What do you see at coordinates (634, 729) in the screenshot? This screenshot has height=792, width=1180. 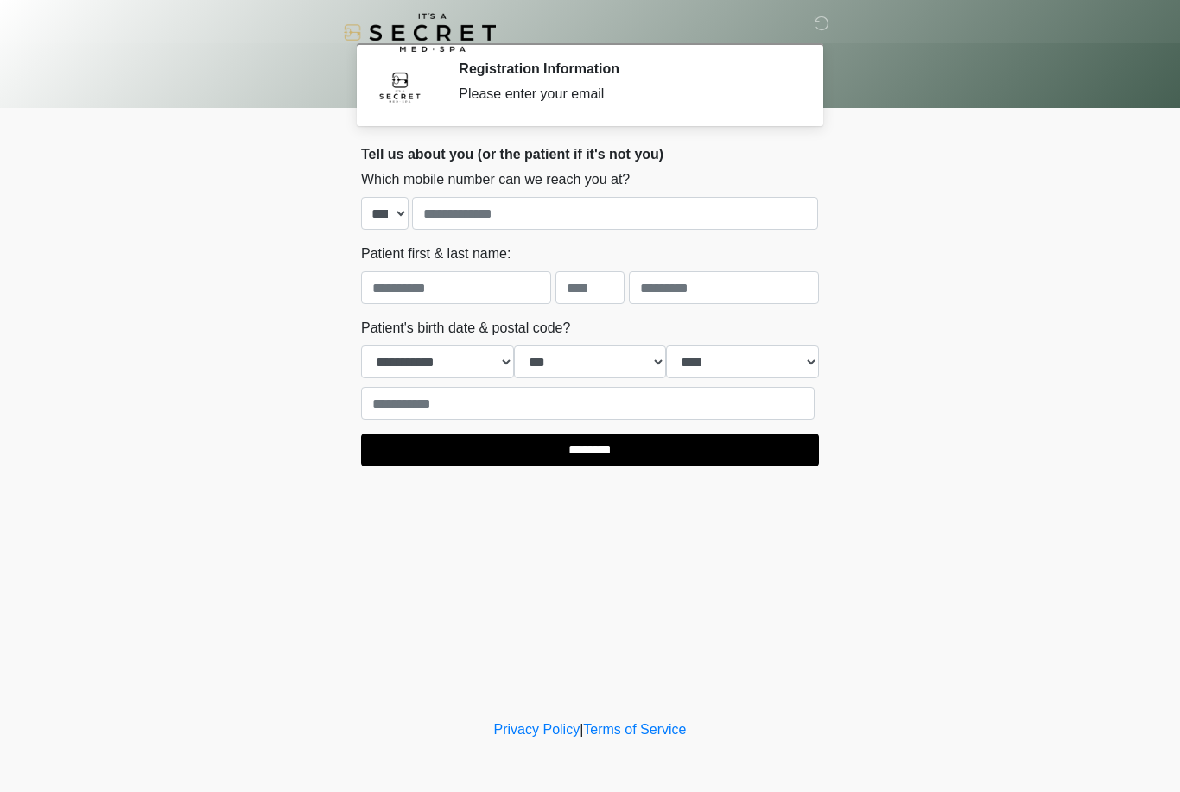 I see `a: Terms of Service` at bounding box center [634, 729].